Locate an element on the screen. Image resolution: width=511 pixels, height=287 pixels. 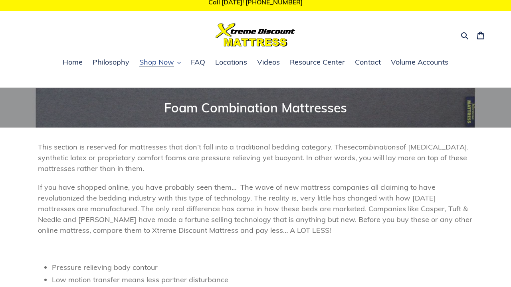
span: FAQ is located at coordinates (198, 62).